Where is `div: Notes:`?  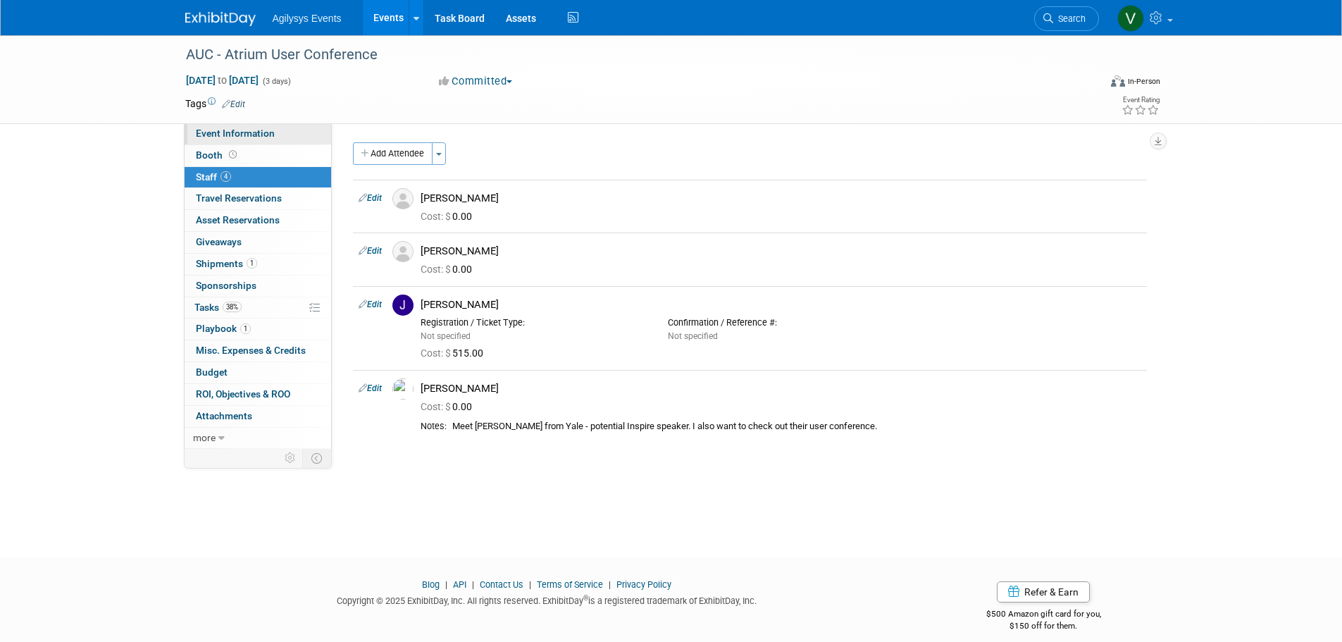 div: Notes: is located at coordinates (433, 426).